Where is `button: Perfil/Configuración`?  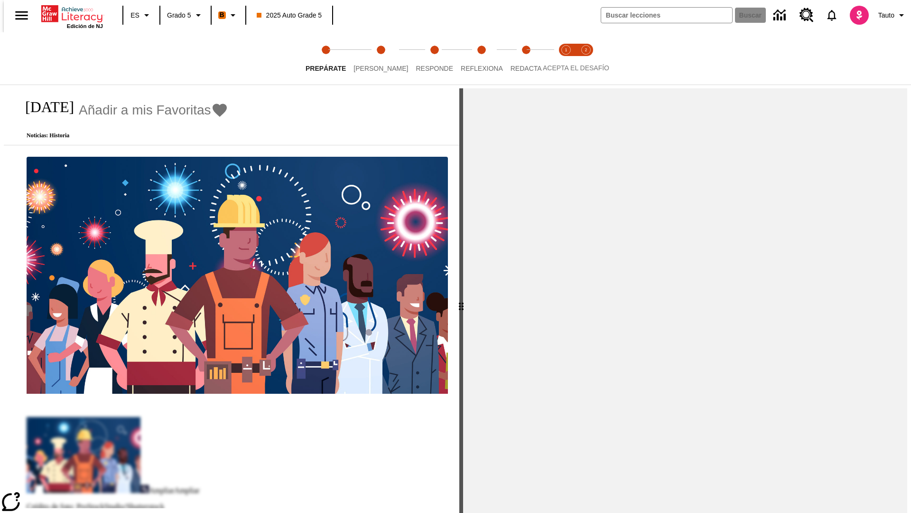
button: Perfil/Configuración is located at coordinates (893, 15).